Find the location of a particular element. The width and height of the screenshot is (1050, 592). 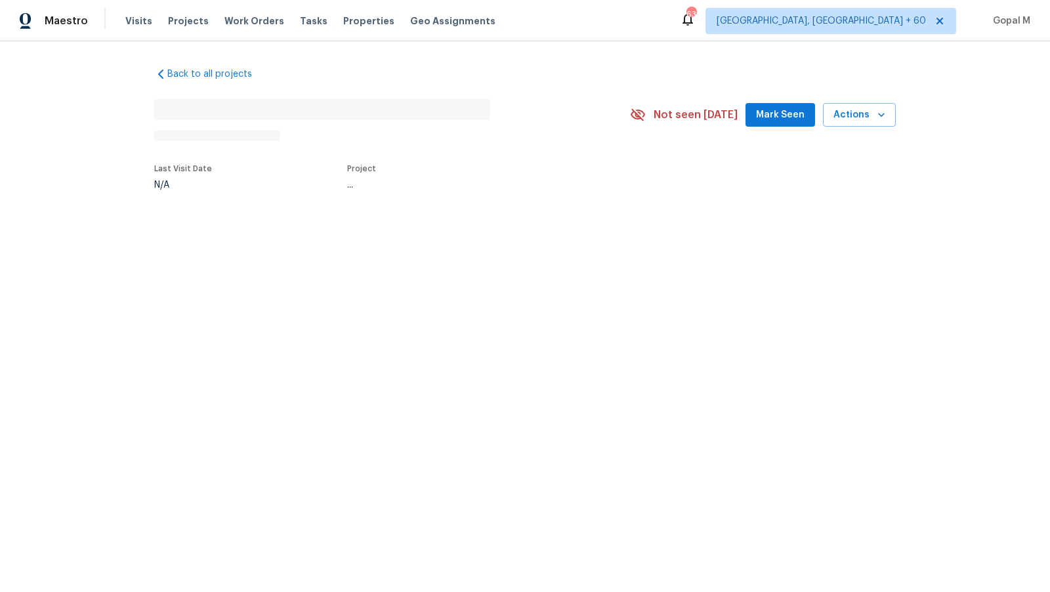

span: Geo Assignments is located at coordinates (453, 21).